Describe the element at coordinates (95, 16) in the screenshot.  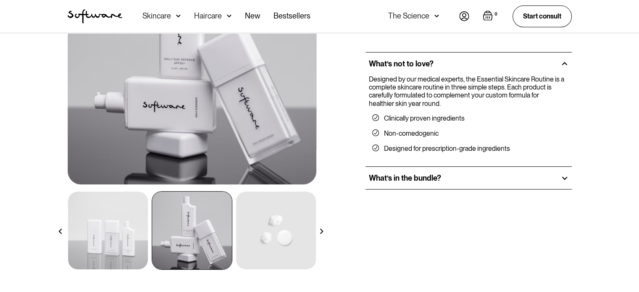
I see `img: Software Logo` at that location.